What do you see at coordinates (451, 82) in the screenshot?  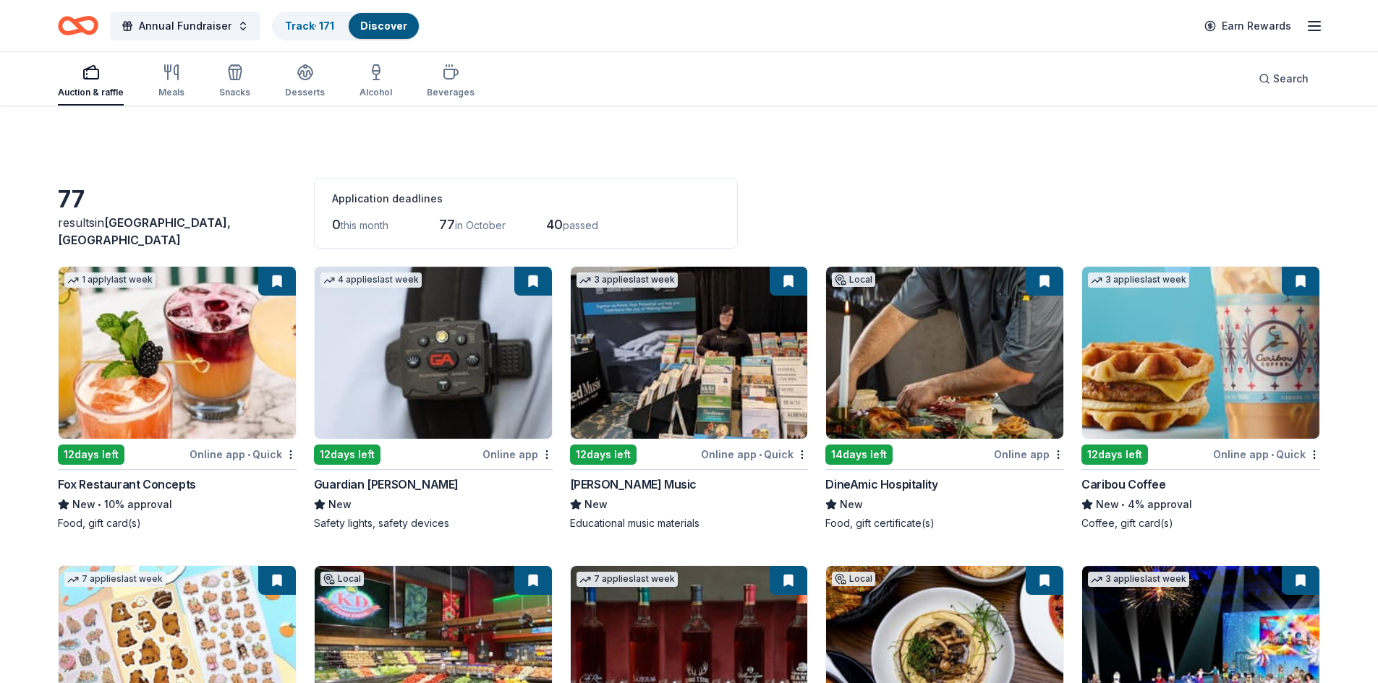 I see `button: Beverages` at bounding box center [451, 82].